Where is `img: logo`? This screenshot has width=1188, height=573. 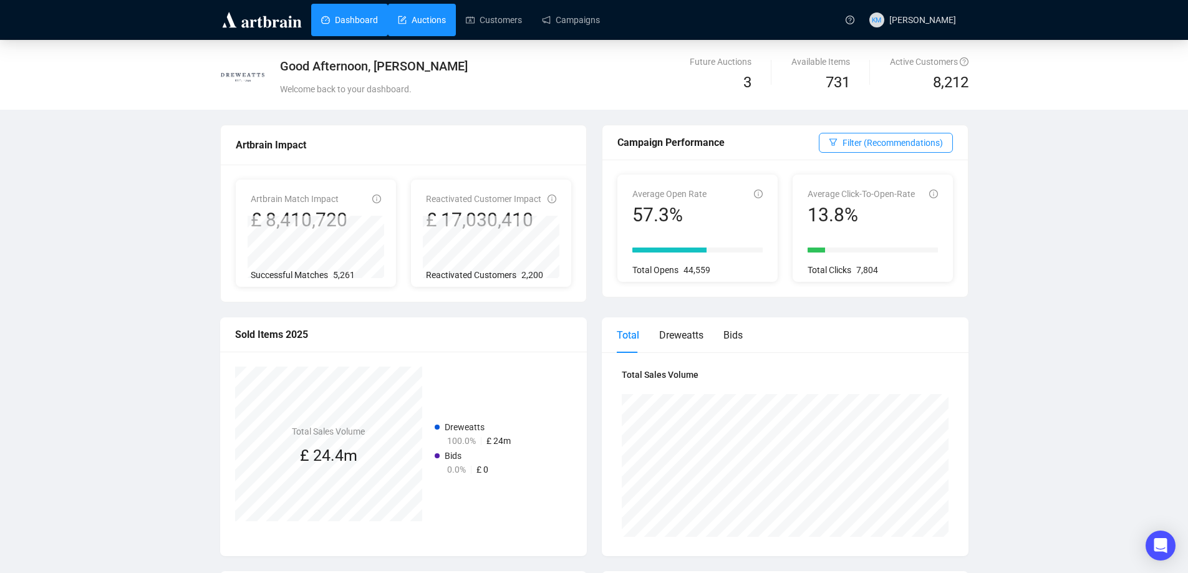
img: logo is located at coordinates (262, 20).